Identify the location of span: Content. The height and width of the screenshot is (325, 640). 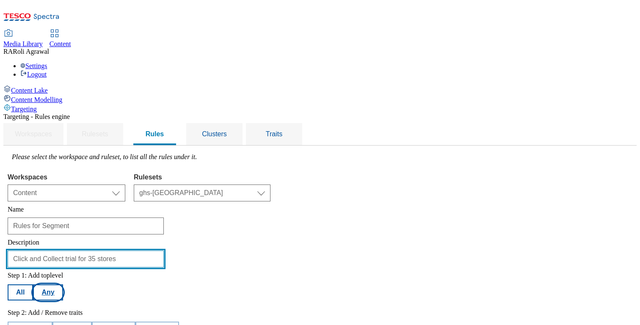
(60, 44).